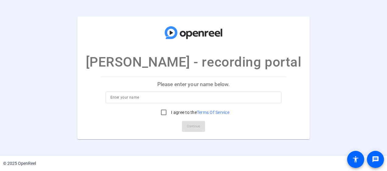 Image resolution: width=387 pixels, height=171 pixels. Describe the element at coordinates (194, 84) in the screenshot. I see `p: Please enter your name below.` at that location.